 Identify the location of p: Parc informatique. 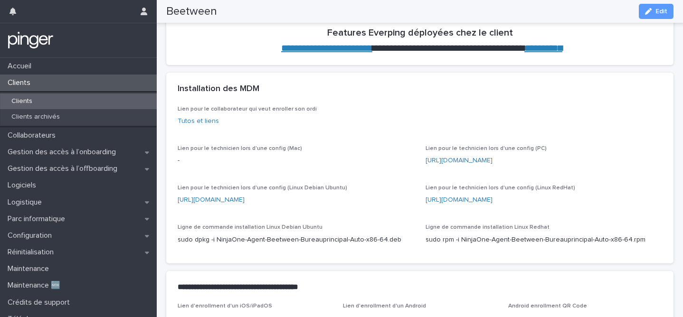
(38, 219).